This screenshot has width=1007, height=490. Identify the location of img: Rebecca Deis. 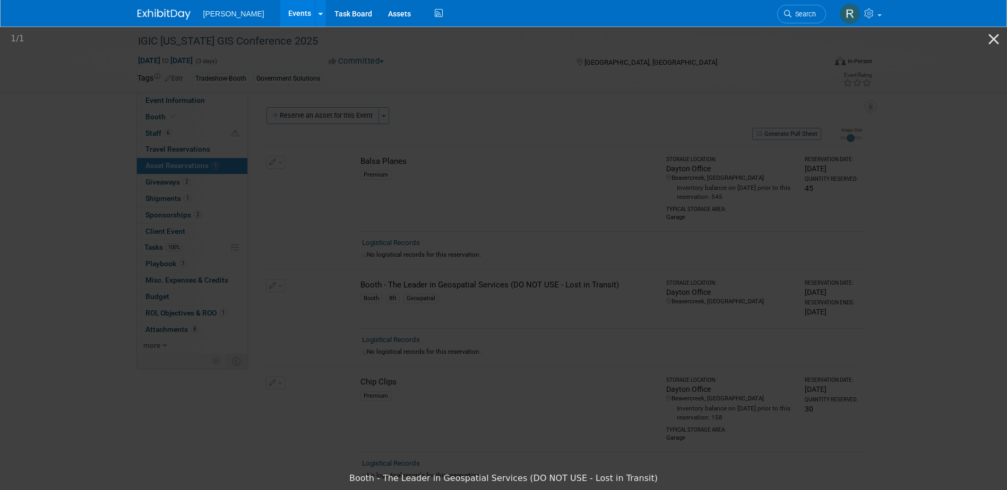
(850, 14).